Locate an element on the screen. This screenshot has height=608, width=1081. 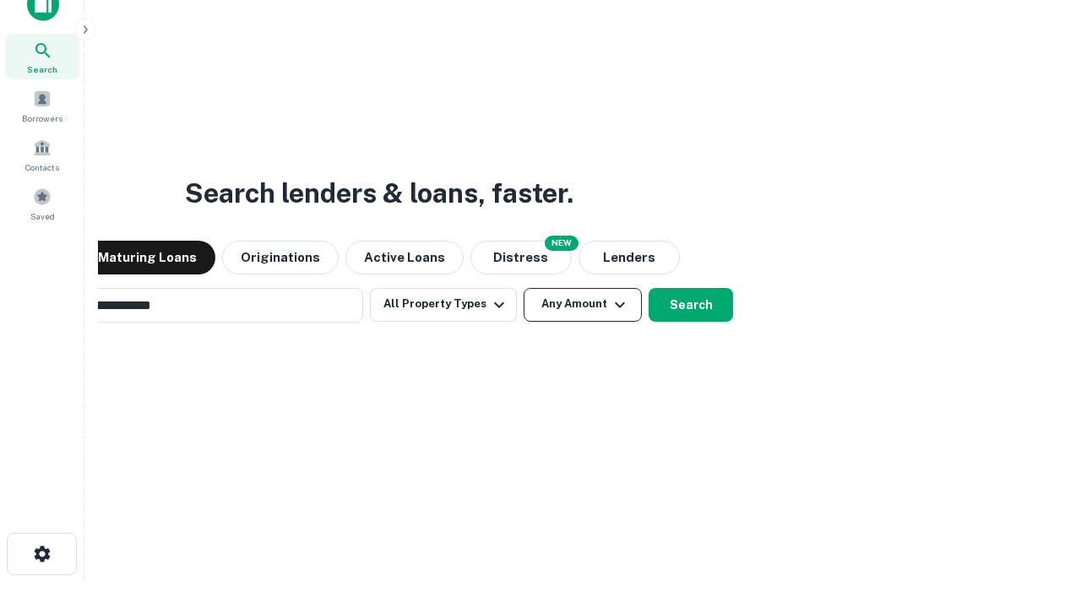
div: Saved is located at coordinates (42, 204).